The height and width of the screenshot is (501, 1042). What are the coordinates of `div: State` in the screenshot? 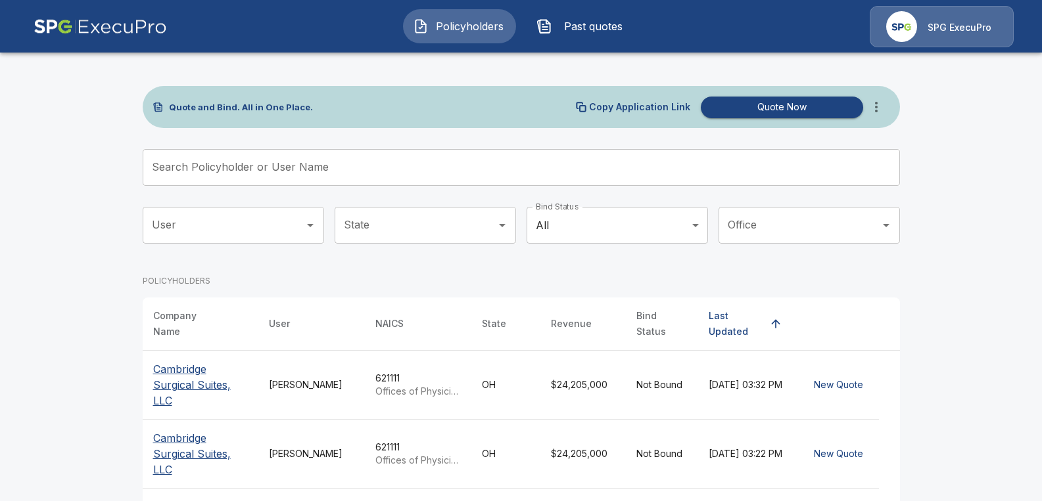 It's located at (494, 324).